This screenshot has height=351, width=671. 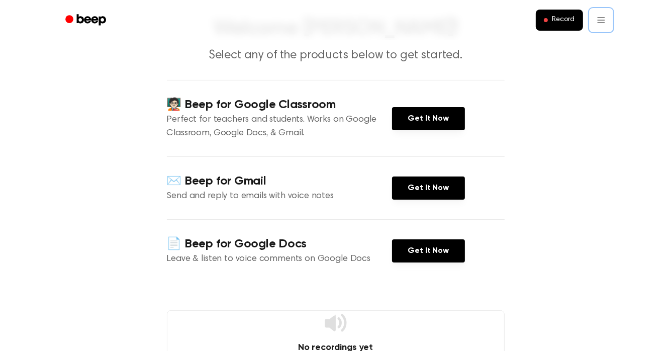 I want to click on h4: 🧑🏻‍🏫 Beep for Google Classroom, so click(x=279, y=105).